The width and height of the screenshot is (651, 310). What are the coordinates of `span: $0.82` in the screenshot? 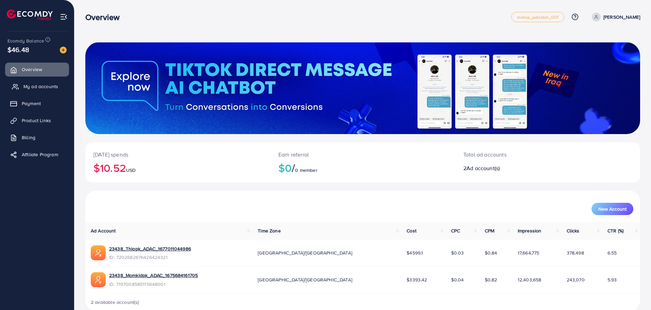 It's located at (491, 279).